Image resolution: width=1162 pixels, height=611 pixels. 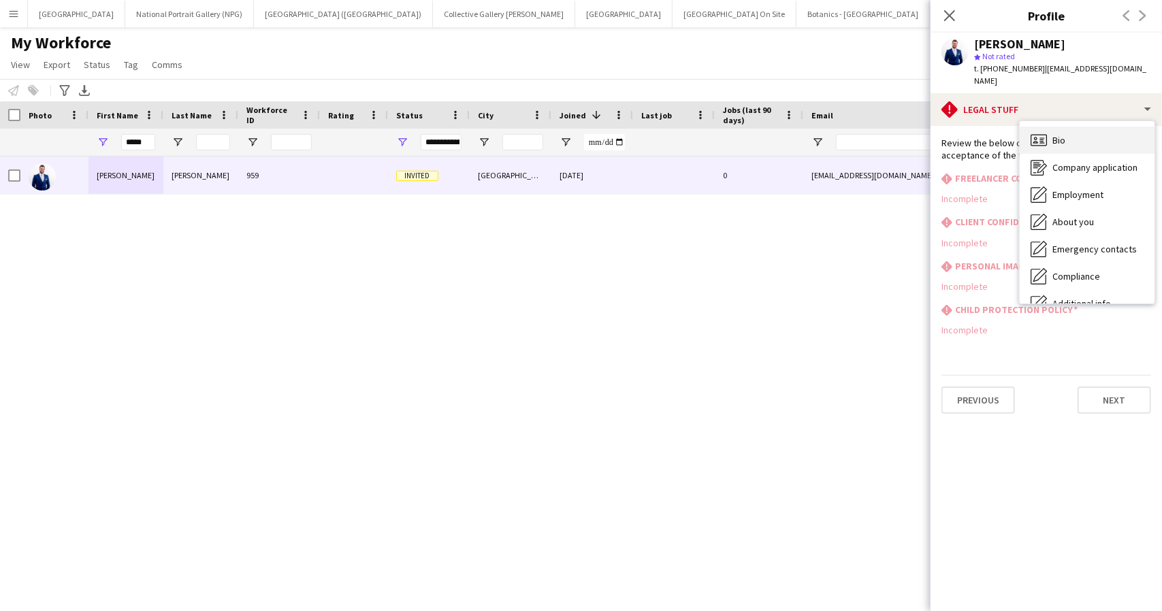 I want to click on div: Legal stuff, so click(x=1046, y=110).